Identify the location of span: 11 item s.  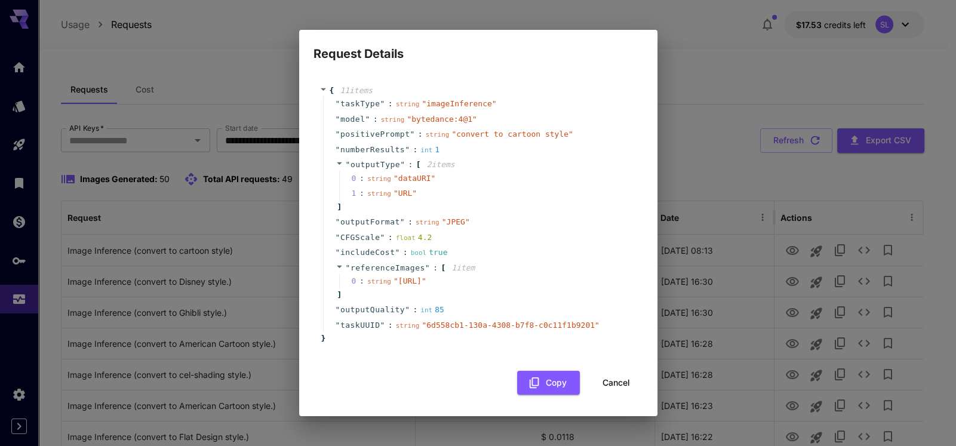
(356, 90).